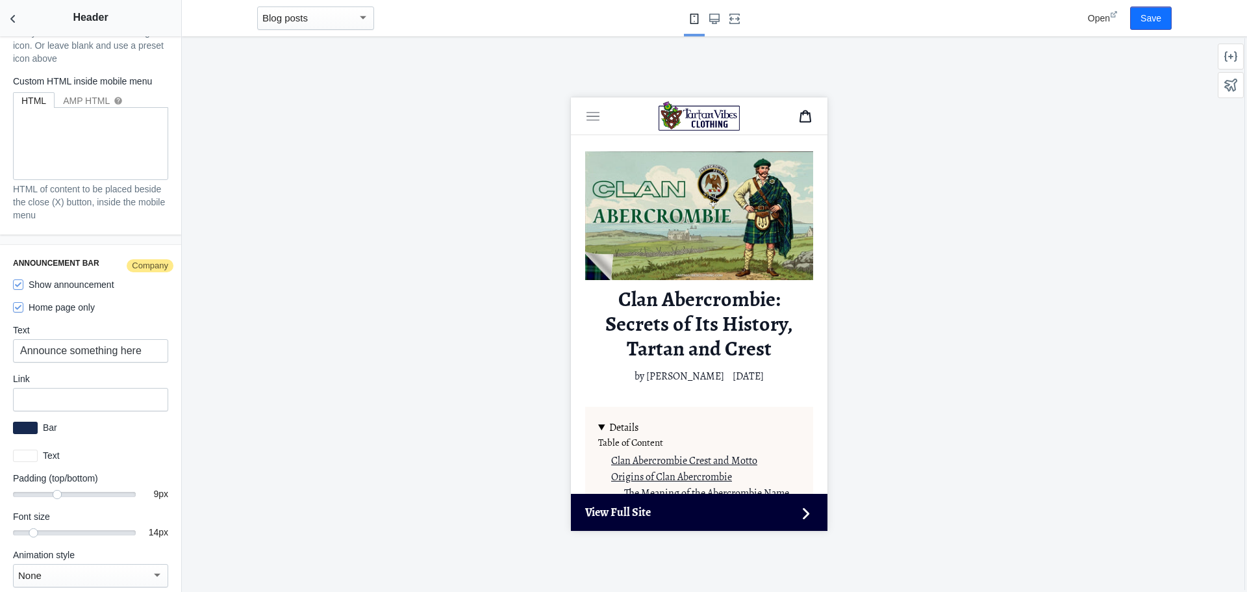 This screenshot has height=592, width=1247. What do you see at coordinates (90, 516) in the screenshot?
I see `label: Font size` at bounding box center [90, 516].